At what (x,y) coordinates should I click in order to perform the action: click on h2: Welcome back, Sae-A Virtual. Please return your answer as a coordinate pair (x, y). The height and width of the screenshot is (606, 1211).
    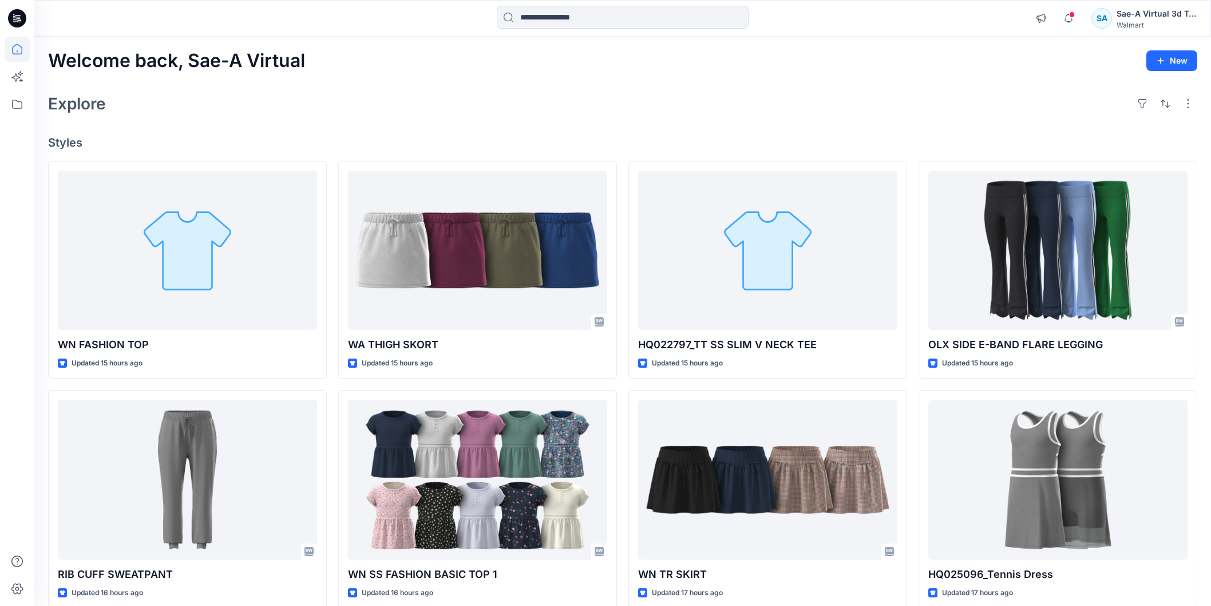
    Looking at the image, I should click on (176, 61).